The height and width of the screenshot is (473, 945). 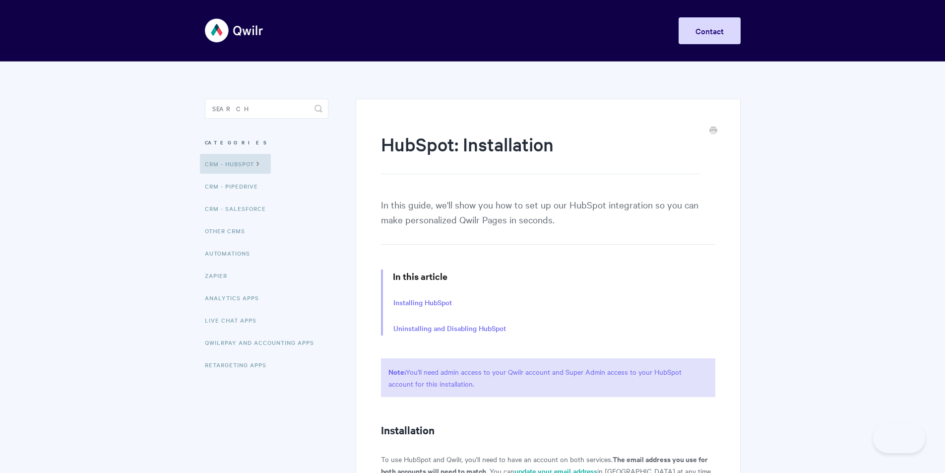 What do you see at coordinates (554, 276) in the screenshot?
I see `h3: In this article` at bounding box center [554, 276].